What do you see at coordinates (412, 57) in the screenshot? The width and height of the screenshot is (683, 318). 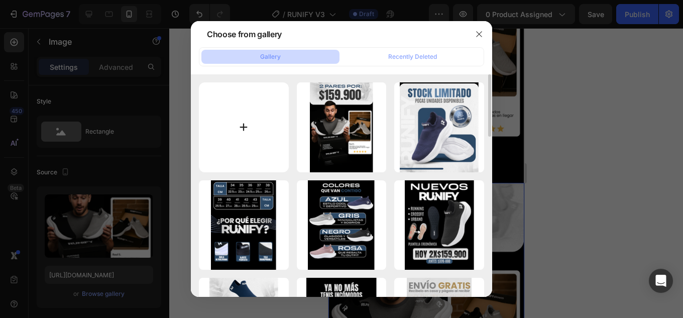 I see `div: Recently Deleted` at bounding box center [412, 57].